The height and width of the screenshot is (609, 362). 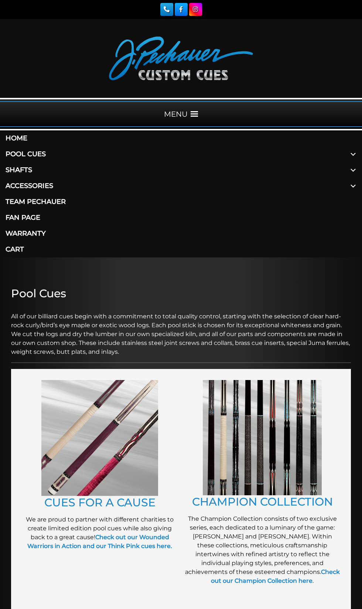 I want to click on strong: Check out our Wounded Warriors in Action and our Think Pink cues here., so click(x=100, y=542).